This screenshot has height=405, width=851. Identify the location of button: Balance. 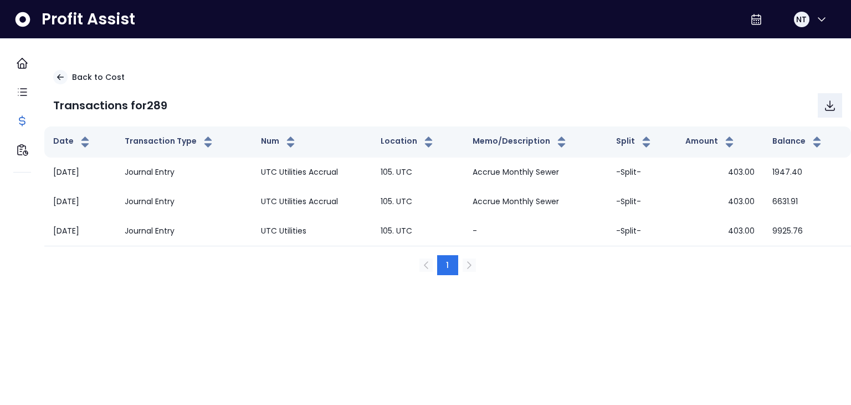
(798, 142).